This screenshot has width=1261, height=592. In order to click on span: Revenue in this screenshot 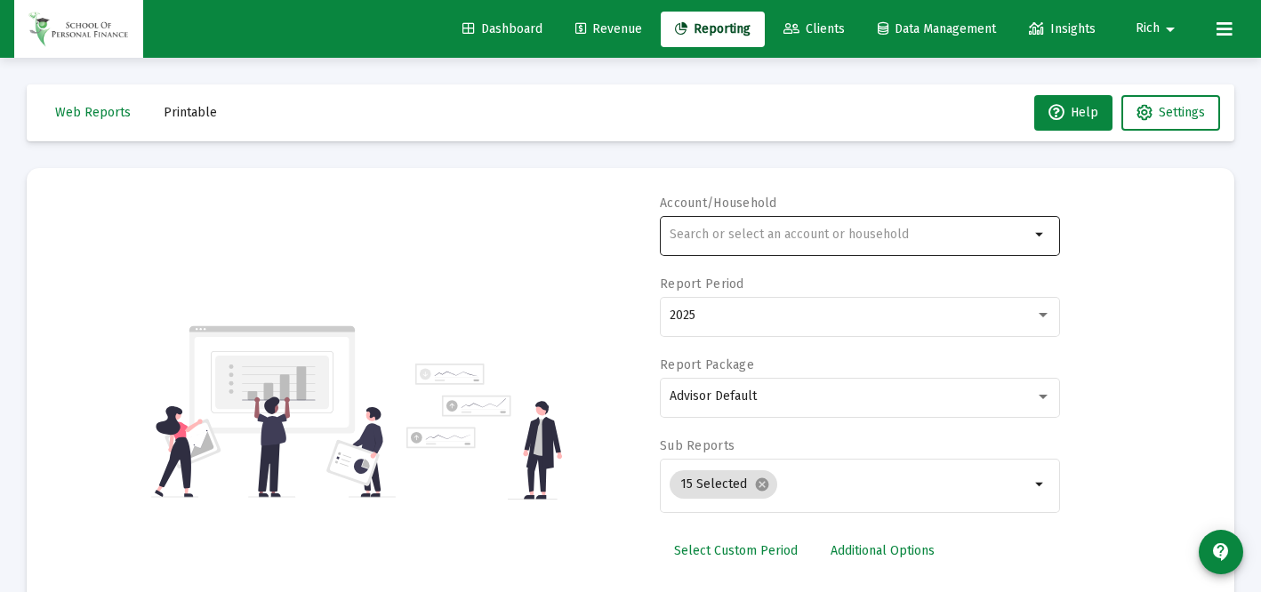, I will do `click(608, 28)`.